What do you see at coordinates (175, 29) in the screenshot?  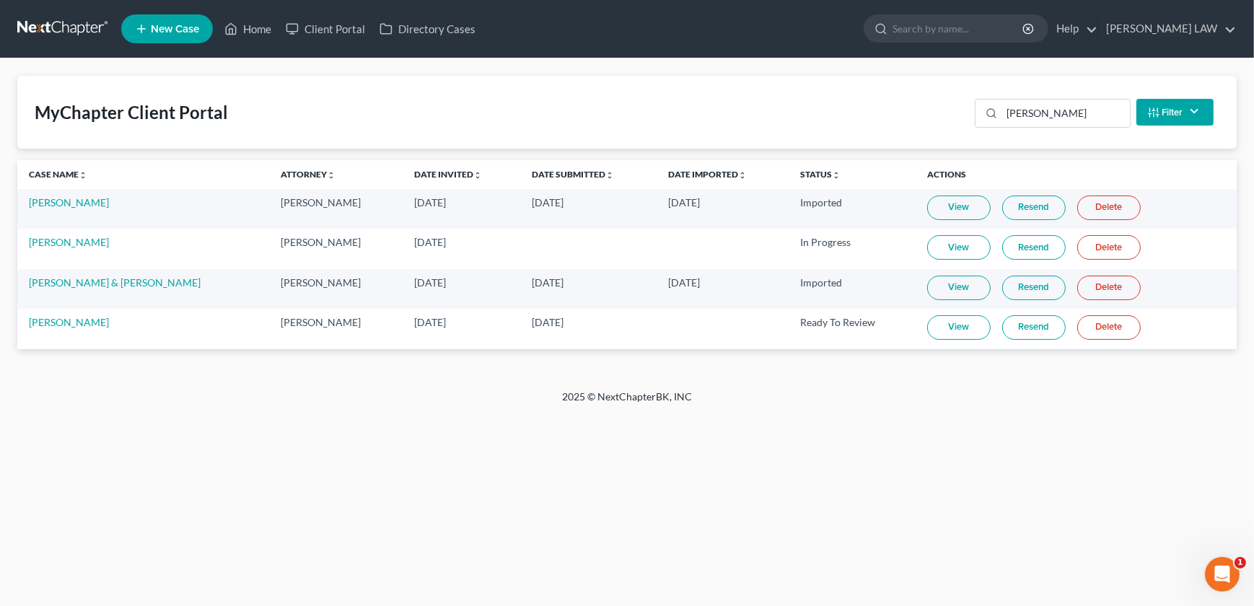 I see `span: New Case` at bounding box center [175, 29].